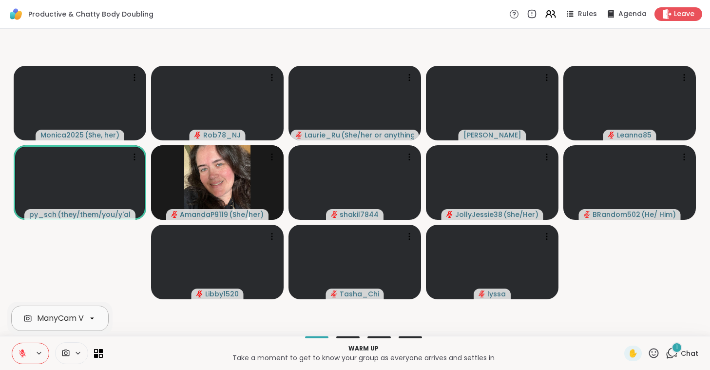 This screenshot has width=710, height=370. Describe the element at coordinates (102, 135) in the screenshot. I see `span: ( She, her )` at that location.